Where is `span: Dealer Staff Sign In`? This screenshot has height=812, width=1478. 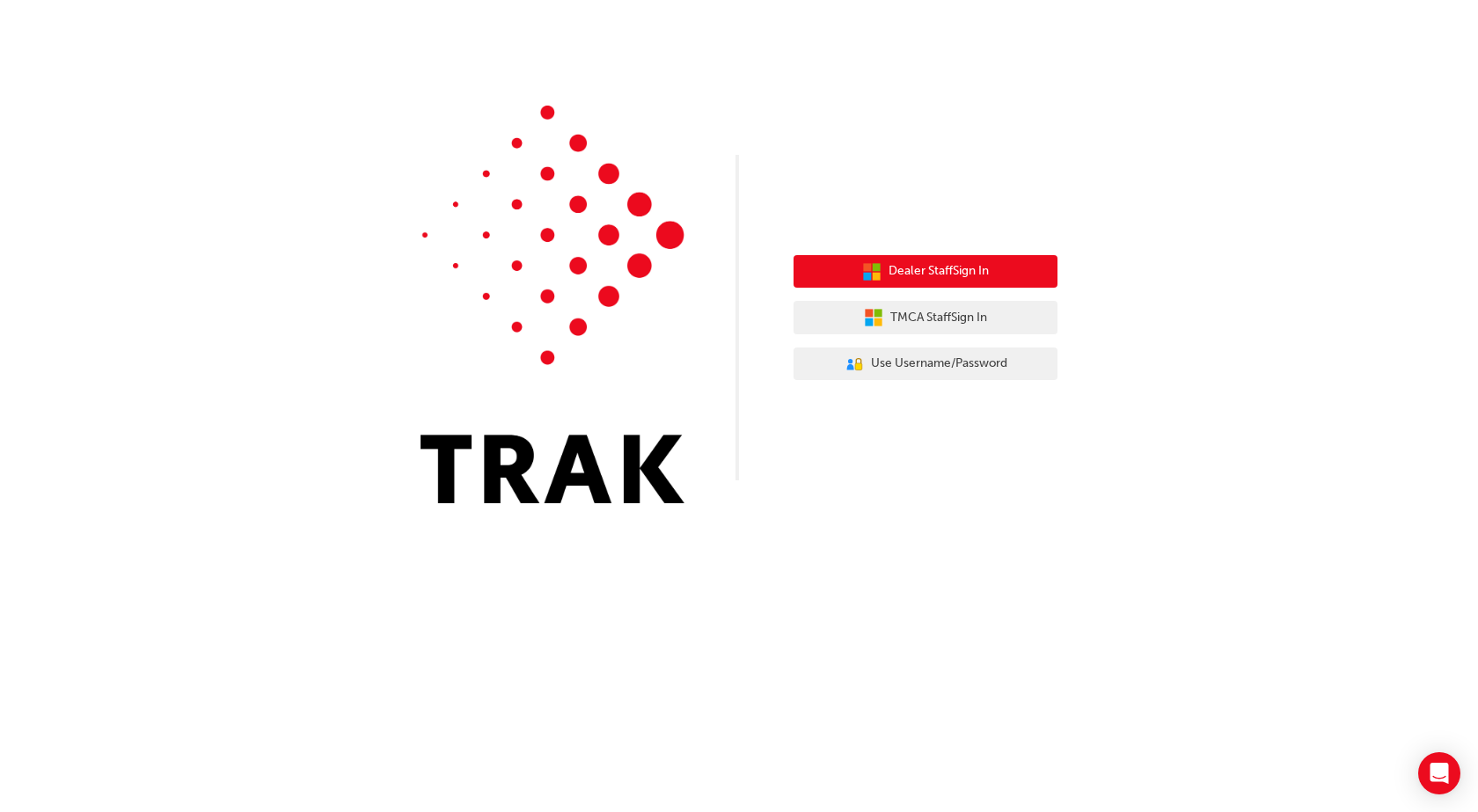 span: Dealer Staff Sign In is located at coordinates (938, 271).